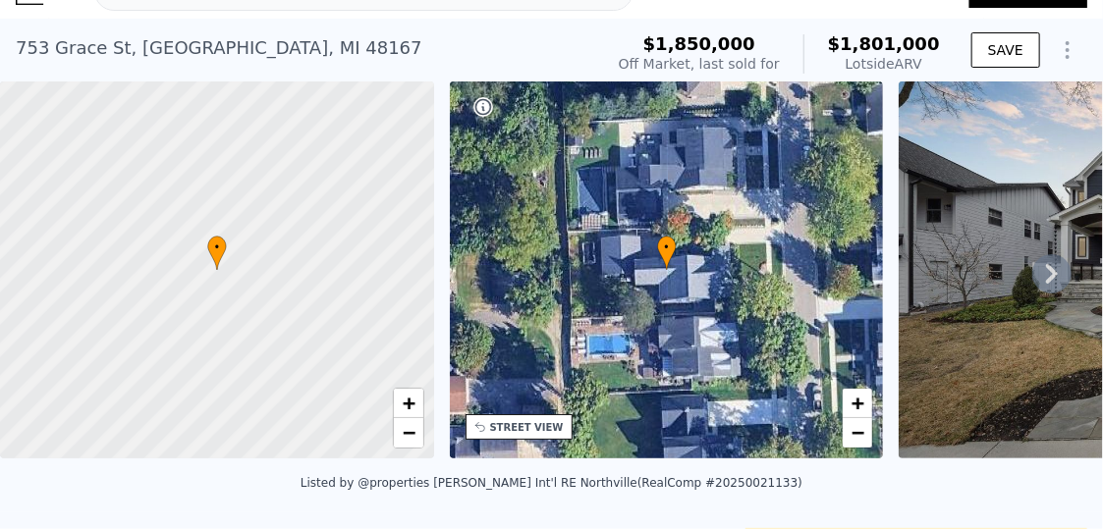 Image resolution: width=1103 pixels, height=529 pixels. Describe the element at coordinates (884, 43) in the screenshot. I see `span: $1,801,000` at that location.